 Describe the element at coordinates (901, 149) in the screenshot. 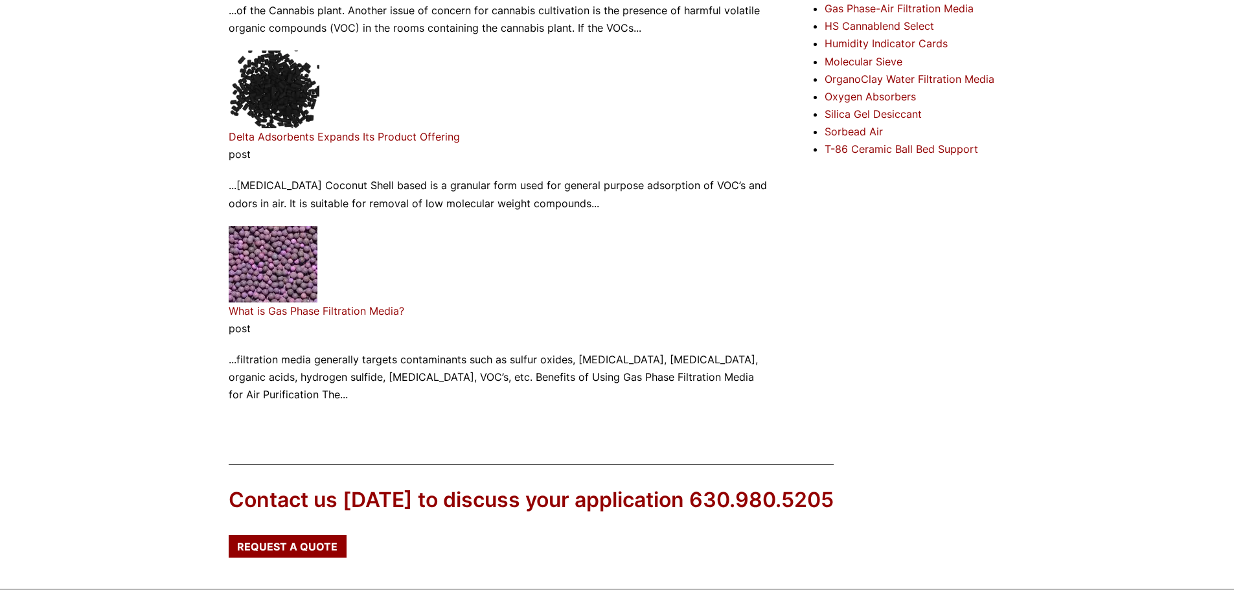

I see `a: T-86 Ceramic Ball Bed Support` at that location.